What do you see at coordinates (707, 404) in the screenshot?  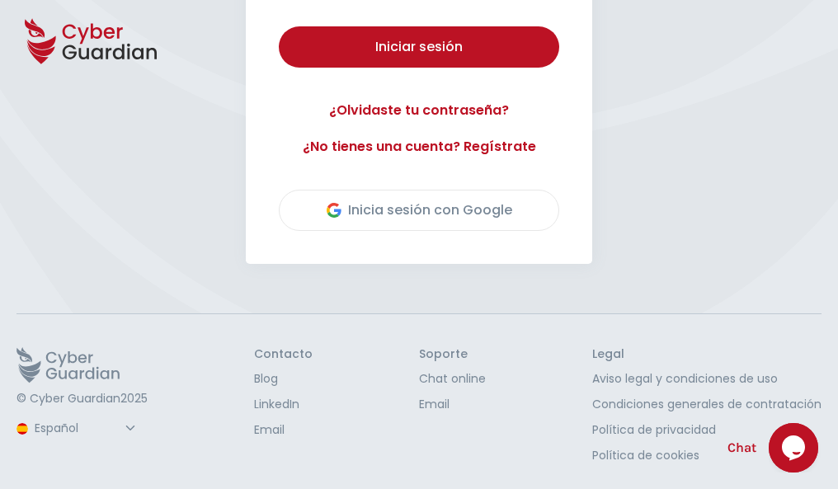 I see `a: Condiciones generales de contratación` at bounding box center [707, 404].